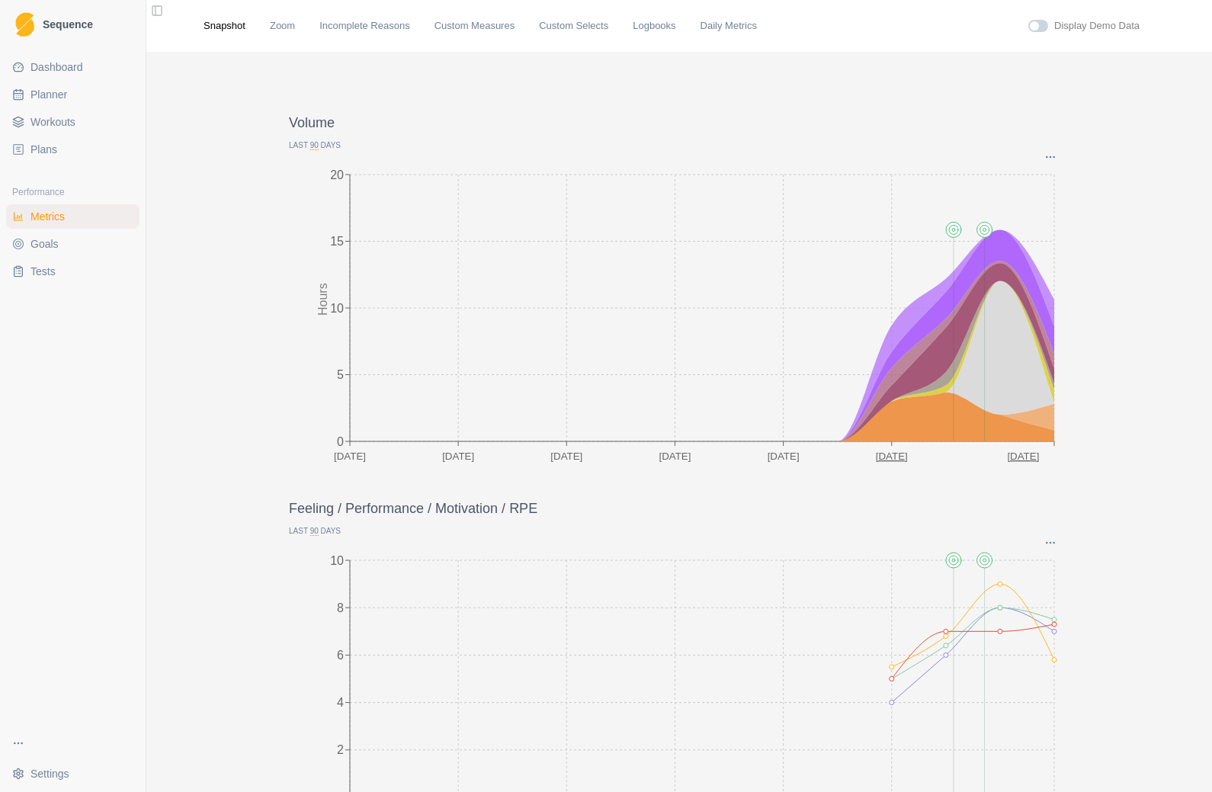 This screenshot has height=792, width=1212. Describe the element at coordinates (340, 607) in the screenshot. I see `tspan: 8` at that location.